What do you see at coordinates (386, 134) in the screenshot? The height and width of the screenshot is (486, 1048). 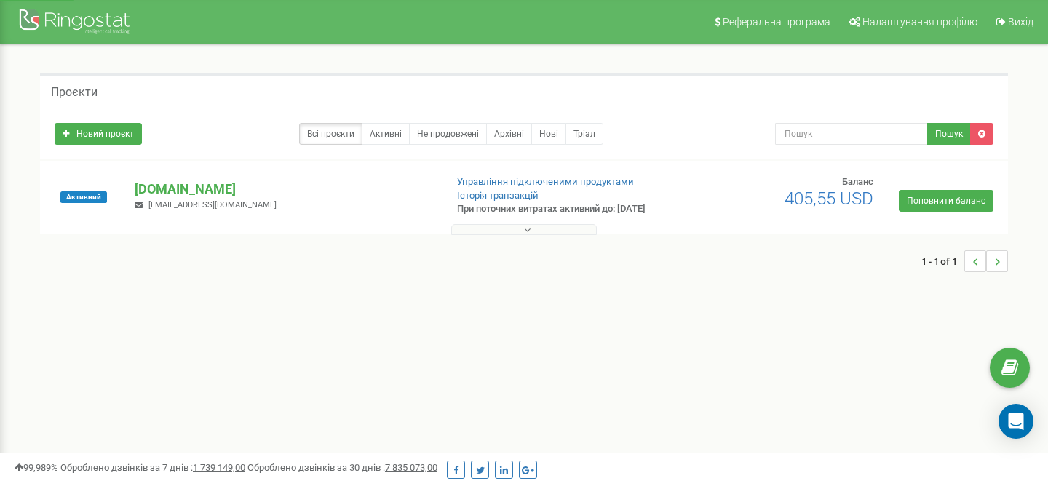 I see `a: Активні` at bounding box center [386, 134].